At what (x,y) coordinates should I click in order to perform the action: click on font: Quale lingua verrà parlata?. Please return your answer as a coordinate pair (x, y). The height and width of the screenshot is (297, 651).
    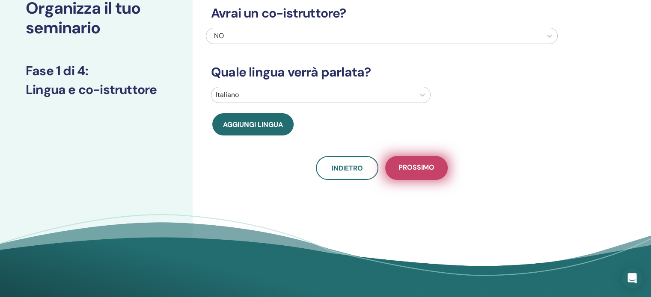
    Looking at the image, I should click on (290, 72).